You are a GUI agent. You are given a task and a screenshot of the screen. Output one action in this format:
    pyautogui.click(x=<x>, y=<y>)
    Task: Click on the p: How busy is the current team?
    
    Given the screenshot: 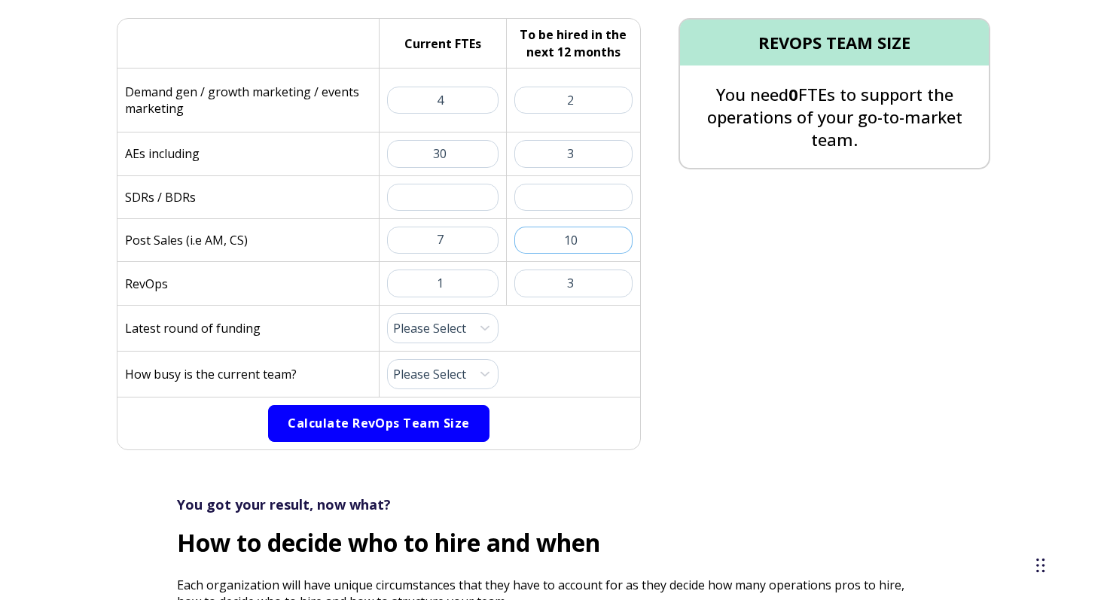 What is the action you would take?
    pyautogui.click(x=211, y=374)
    